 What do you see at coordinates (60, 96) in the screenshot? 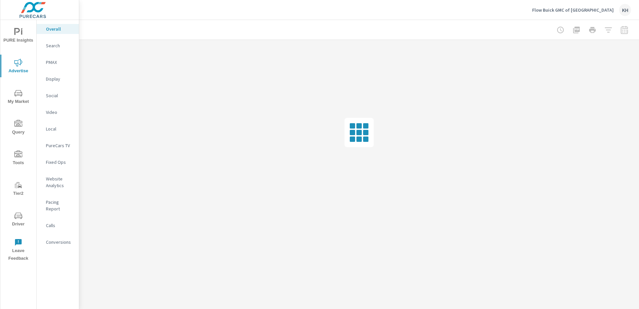
I see `p: Social` at bounding box center [60, 96].